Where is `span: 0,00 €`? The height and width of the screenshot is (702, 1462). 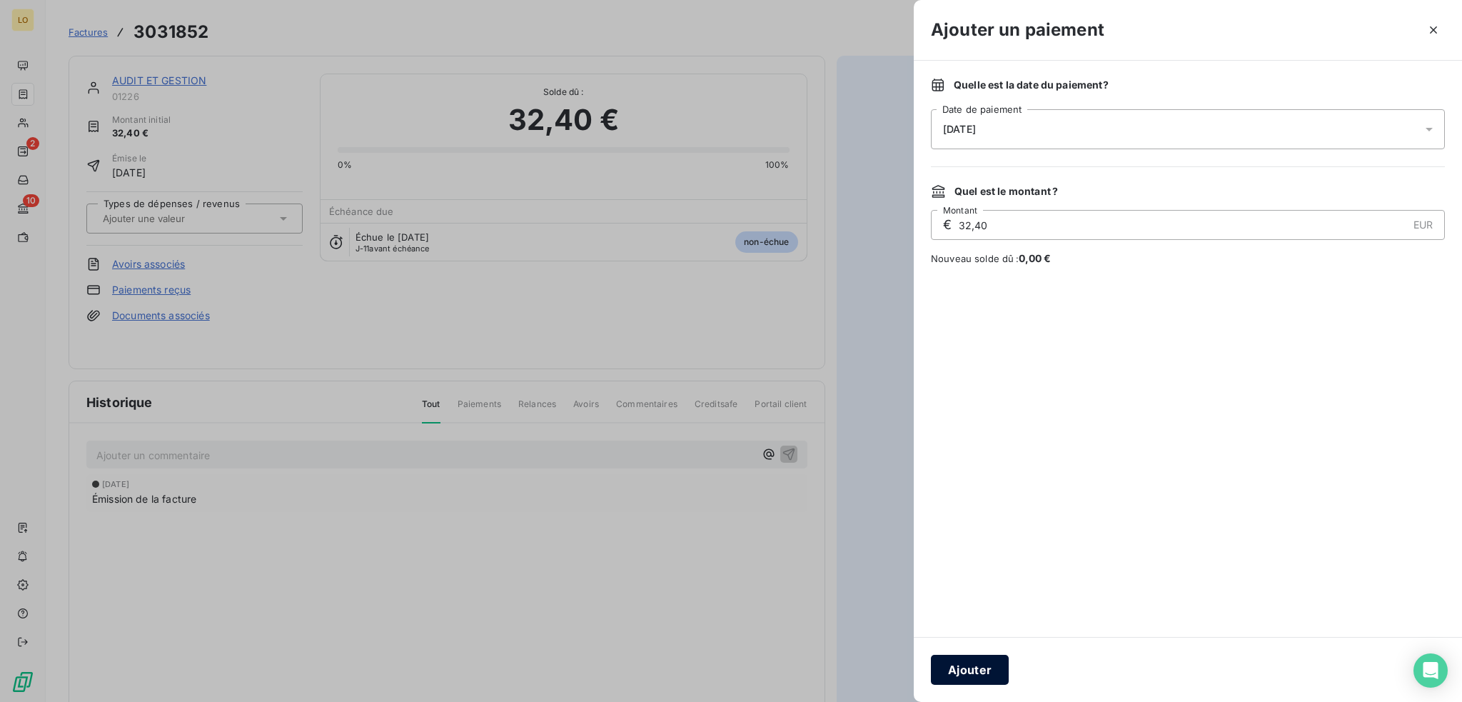
span: 0,00 € is located at coordinates (1035, 258).